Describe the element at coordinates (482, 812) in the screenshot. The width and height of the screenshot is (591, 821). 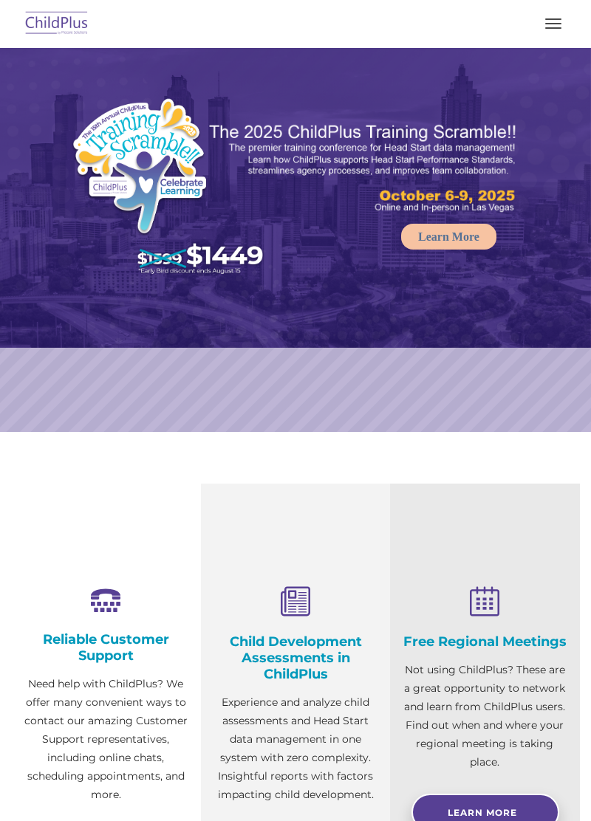
I see `span: Learn More` at that location.